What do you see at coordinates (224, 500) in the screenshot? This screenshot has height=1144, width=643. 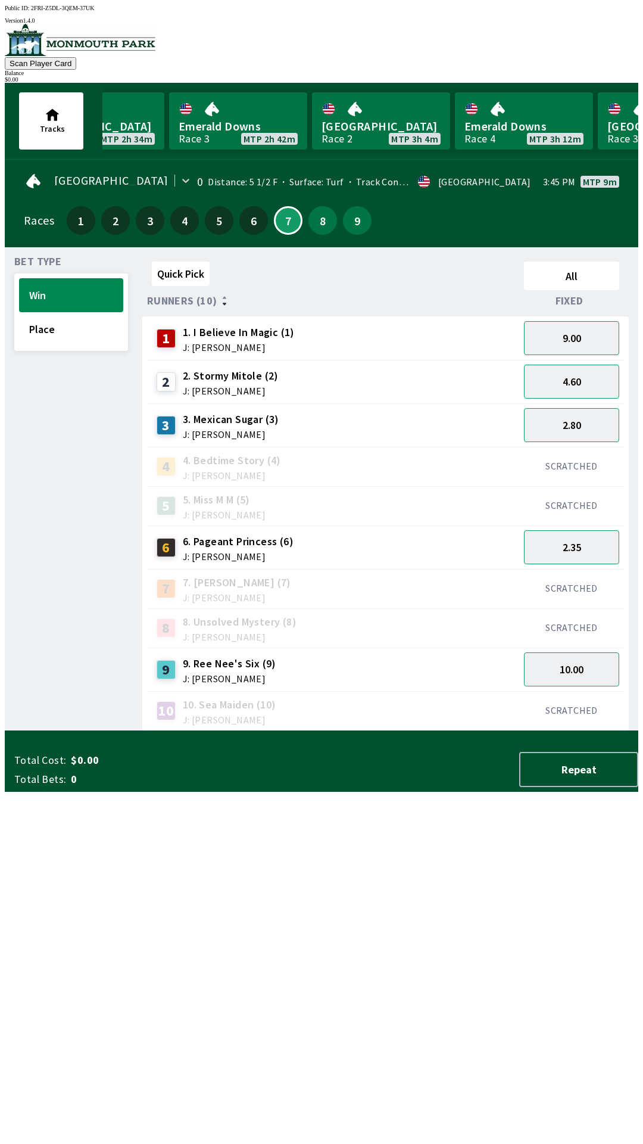 I see `span: 5. Miss M M (5)` at bounding box center [224, 500].